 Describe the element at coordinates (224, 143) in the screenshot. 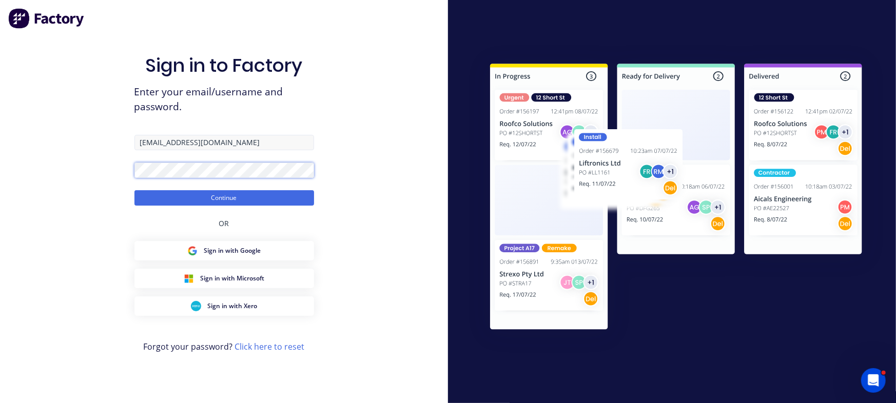

I see `input: Email/Username` at that location.